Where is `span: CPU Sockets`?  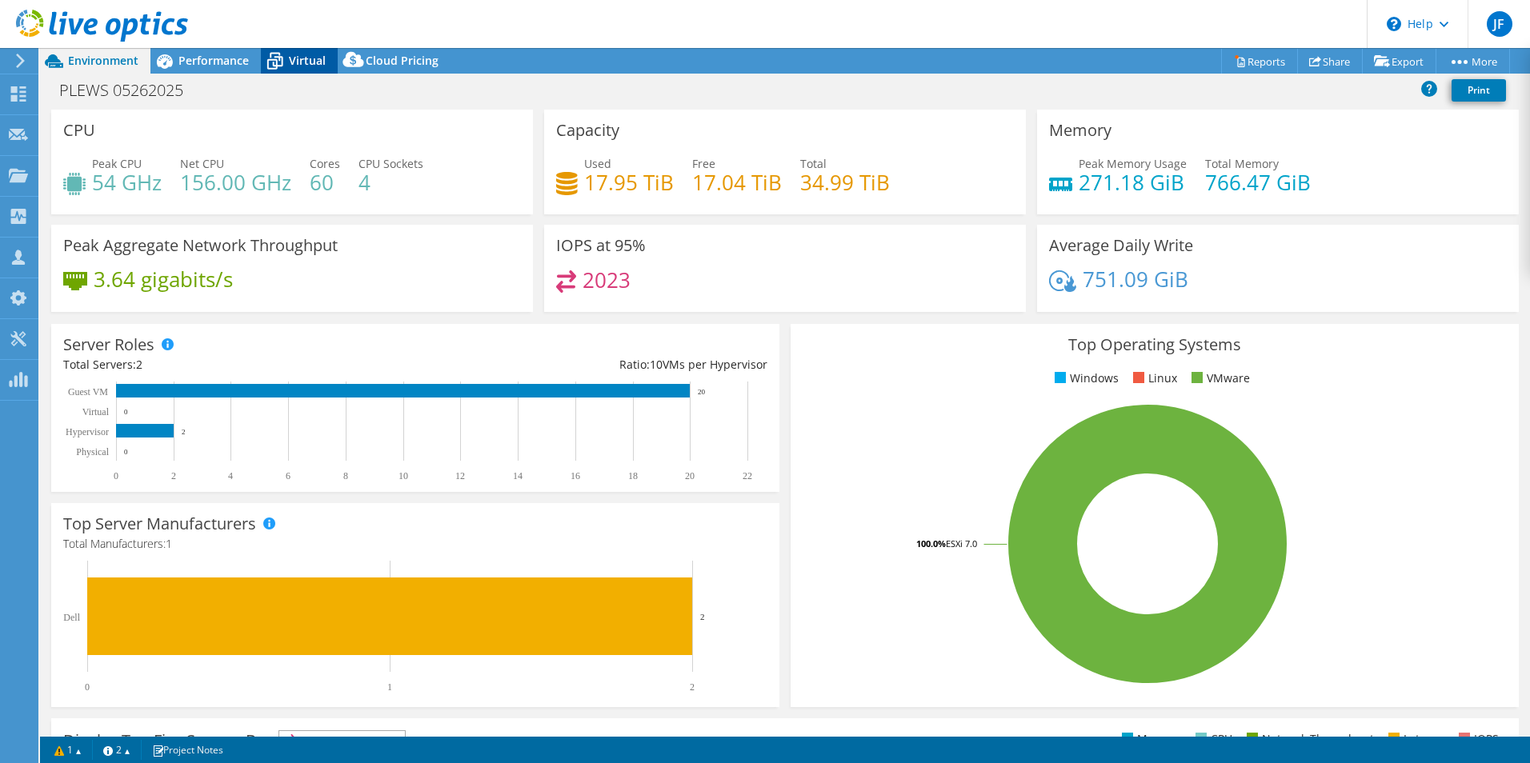 span: CPU Sockets is located at coordinates (390, 163).